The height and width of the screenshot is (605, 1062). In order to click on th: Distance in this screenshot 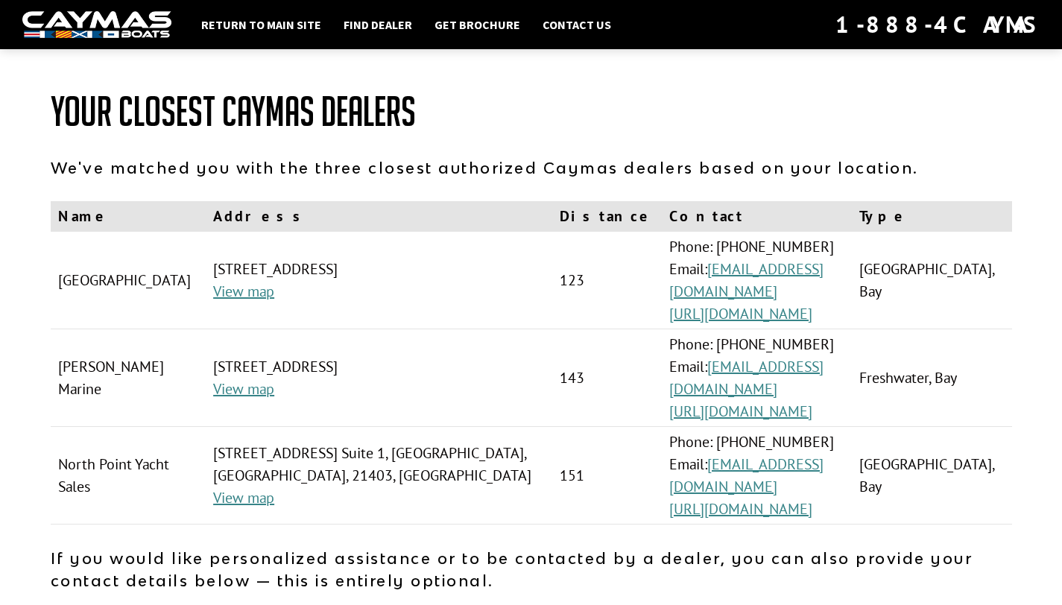, I will do `click(606, 216)`.